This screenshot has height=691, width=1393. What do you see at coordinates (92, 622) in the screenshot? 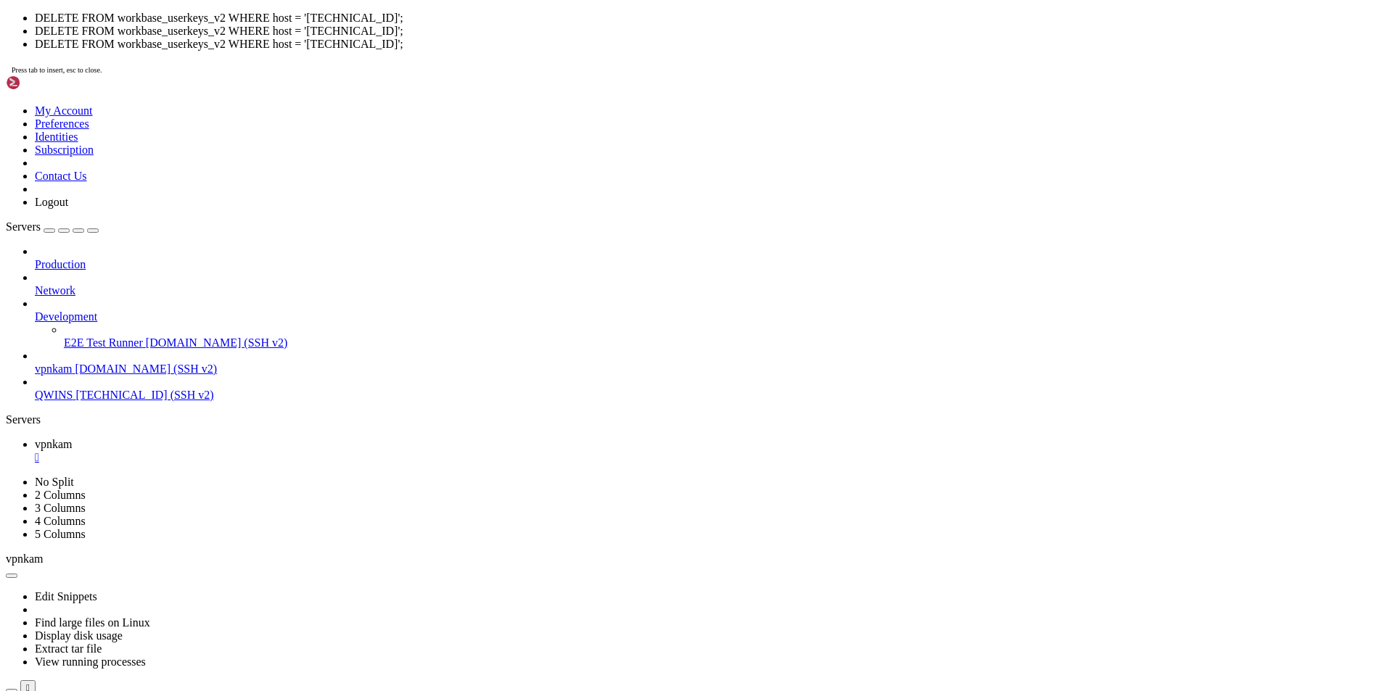
I see `a: Find large files on Linux` at bounding box center [92, 622].